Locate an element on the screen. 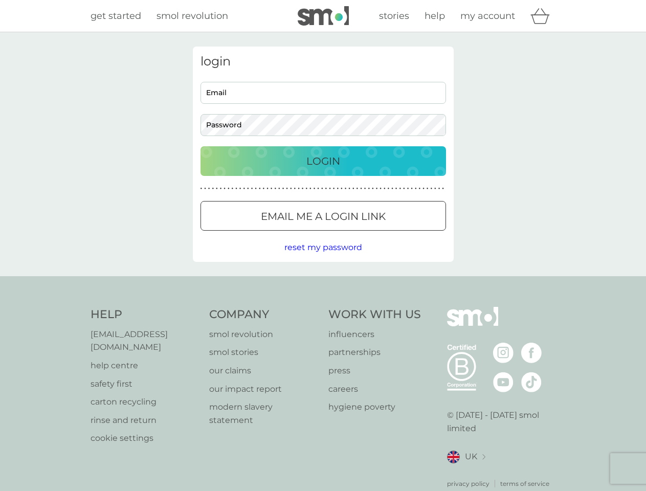 The height and width of the screenshot is (491, 646). img: smol is located at coordinates (472, 324).